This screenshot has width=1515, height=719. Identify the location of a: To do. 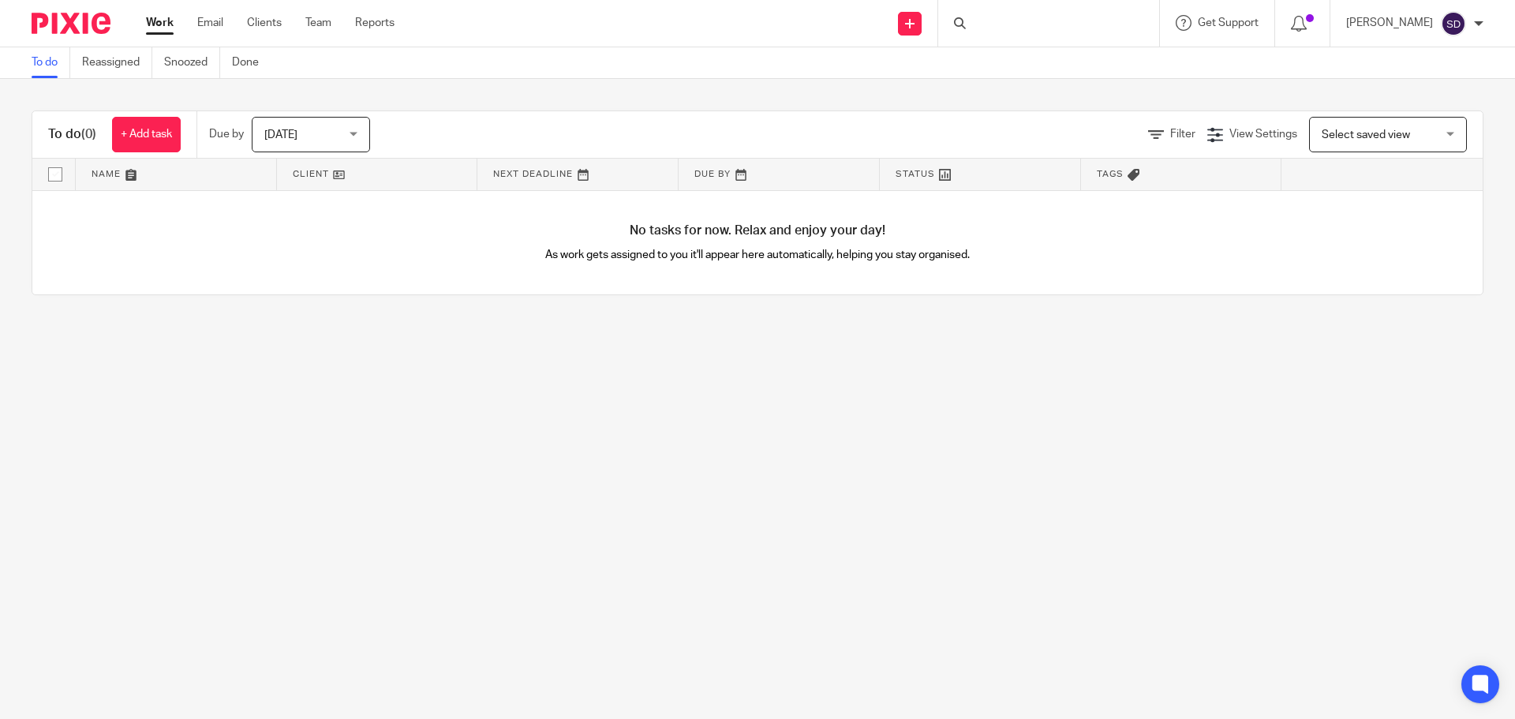
(50, 62).